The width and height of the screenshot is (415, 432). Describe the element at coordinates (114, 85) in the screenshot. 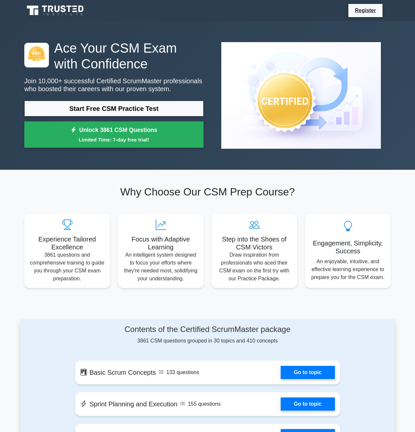

I see `p: Join 10,000+ successful Certified ScrumMaster professionals who boosted their careers with our pr...` at that location.